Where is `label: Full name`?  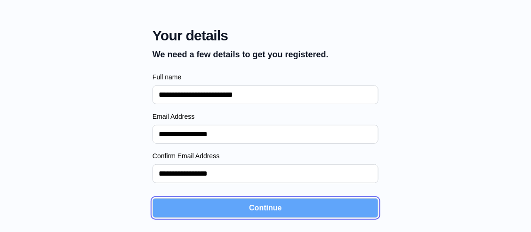
label: Full name is located at coordinates (265, 77).